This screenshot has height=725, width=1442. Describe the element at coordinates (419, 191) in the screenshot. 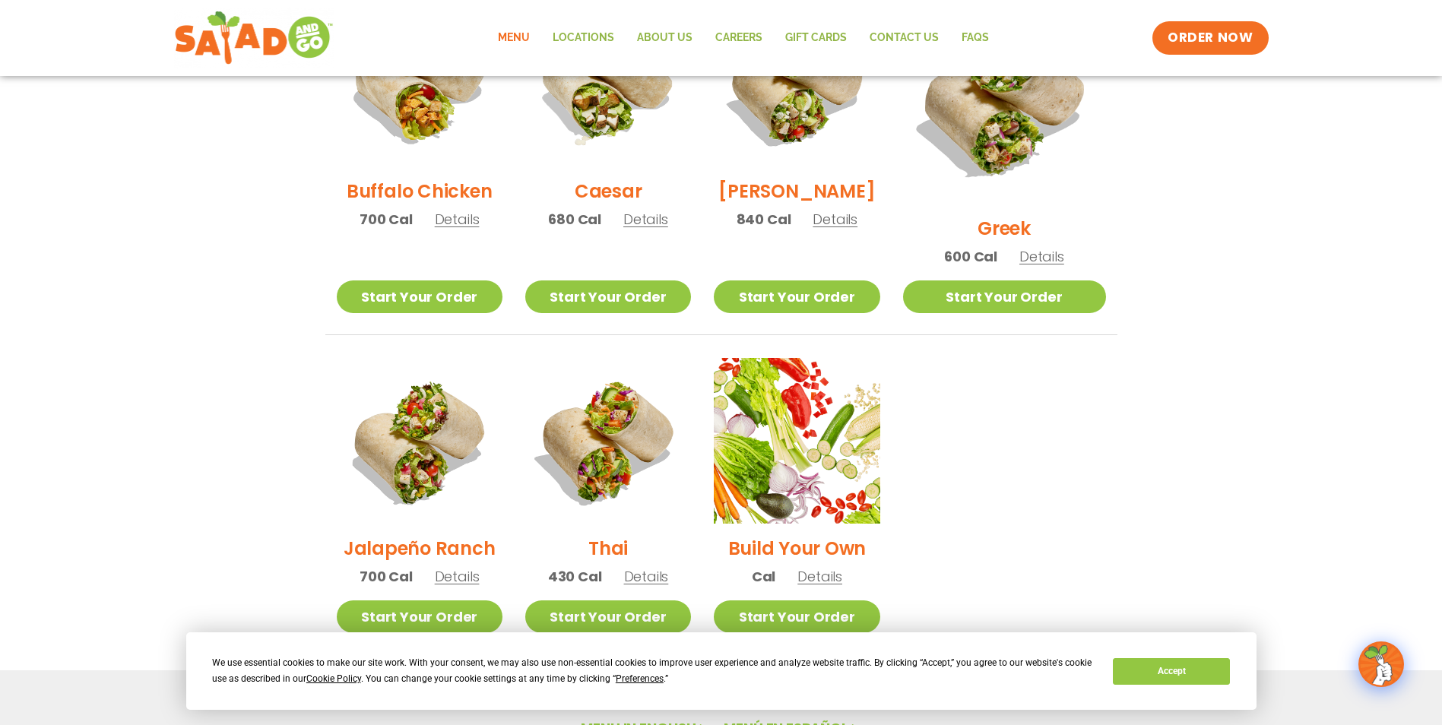

I see `h2: Buffalo Chicken` at that location.